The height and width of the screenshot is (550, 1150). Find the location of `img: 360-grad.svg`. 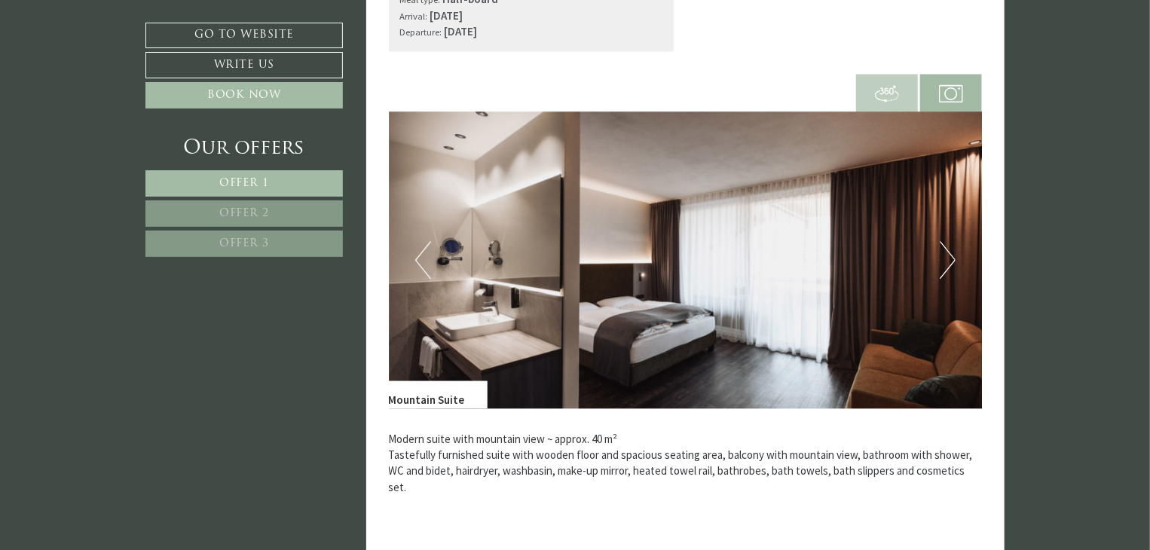

img: 360-grad.svg is located at coordinates (887, 93).